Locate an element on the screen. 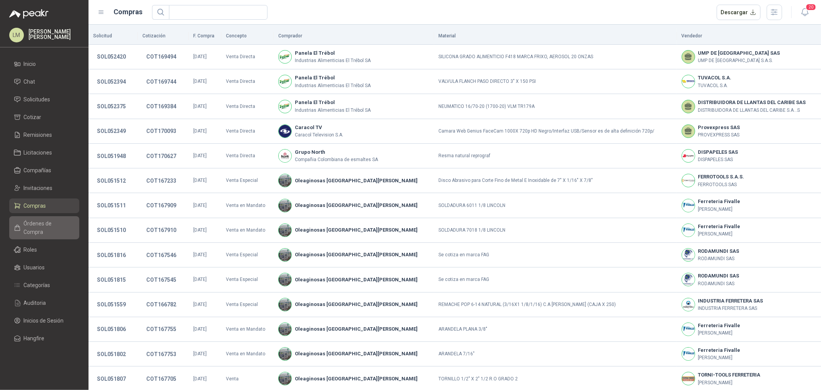 The image size is (821, 390). a: Invitaciones is located at coordinates (44, 188).